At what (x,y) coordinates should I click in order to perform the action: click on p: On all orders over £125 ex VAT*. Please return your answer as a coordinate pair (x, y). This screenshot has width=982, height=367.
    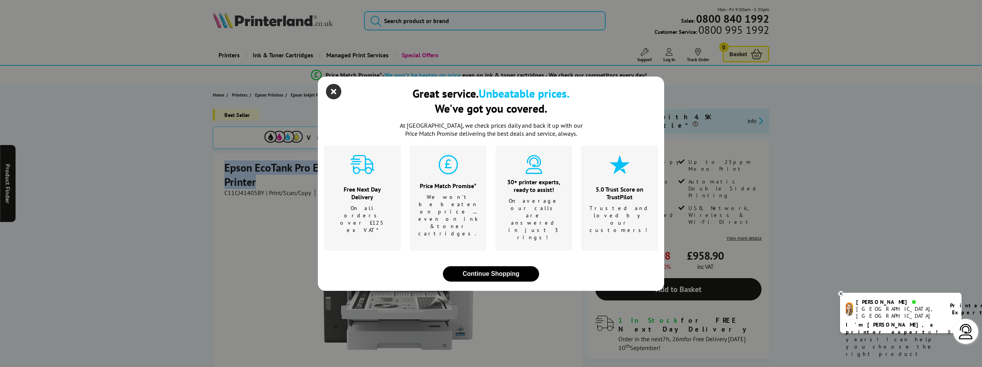
    Looking at the image, I should click on (362, 219).